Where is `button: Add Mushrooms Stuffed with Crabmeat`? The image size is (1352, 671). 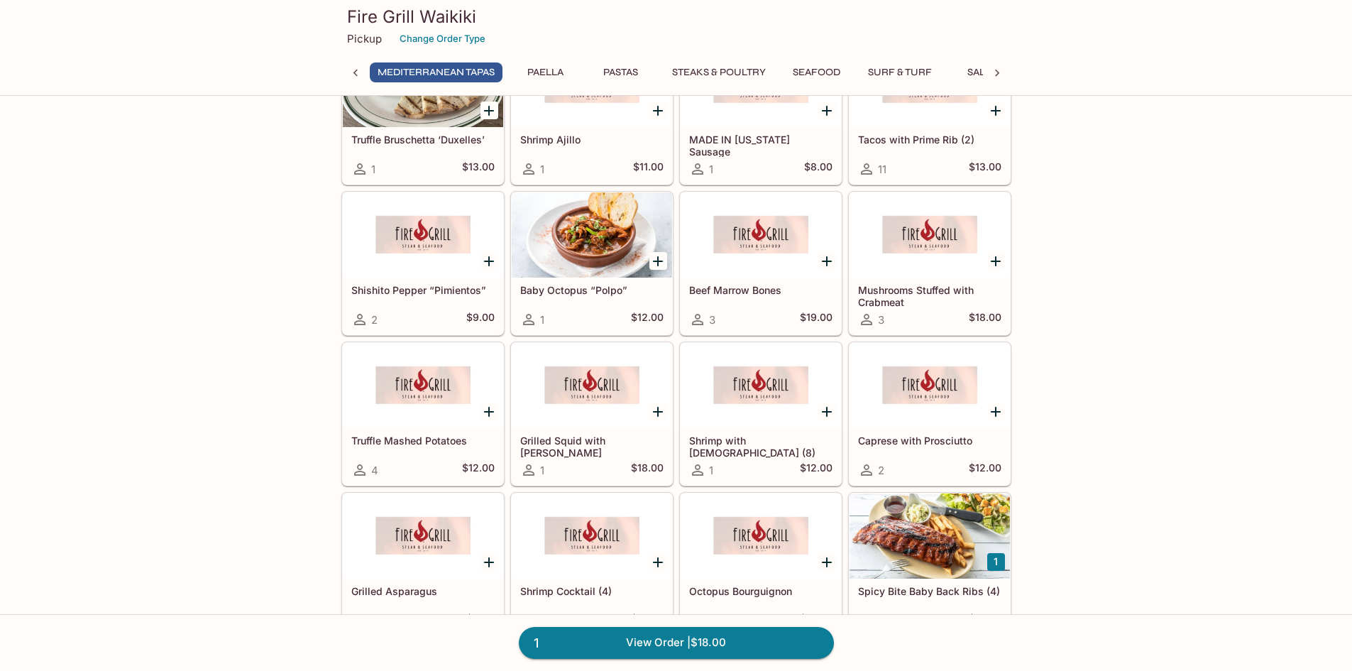
button: Add Mushrooms Stuffed with Crabmeat is located at coordinates (996, 261).